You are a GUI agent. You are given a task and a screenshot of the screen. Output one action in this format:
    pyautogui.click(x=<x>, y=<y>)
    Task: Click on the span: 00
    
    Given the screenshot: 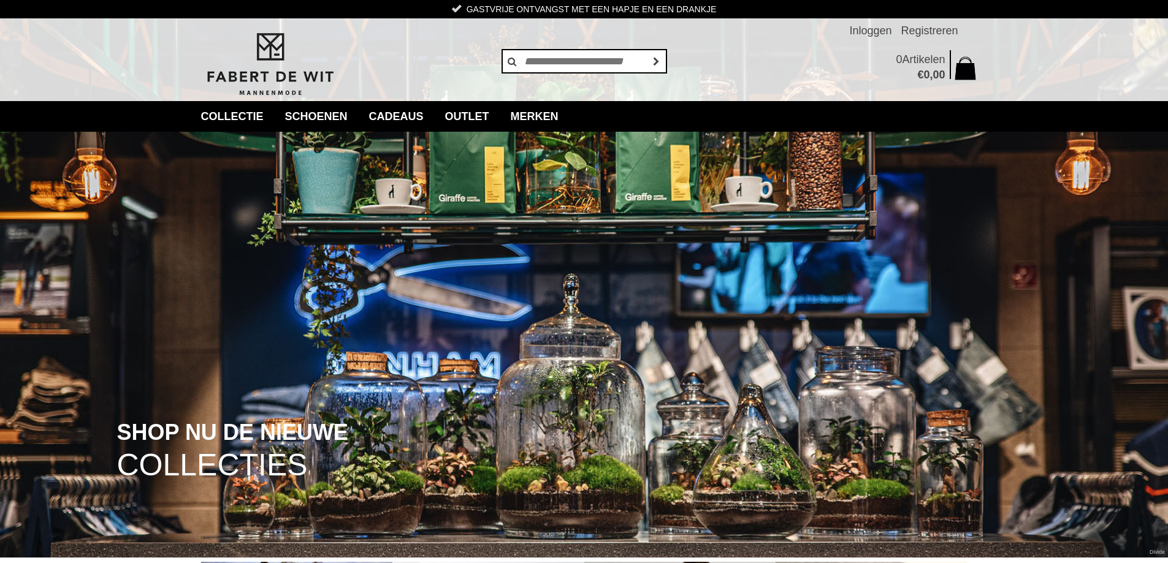 What is the action you would take?
    pyautogui.click(x=939, y=75)
    